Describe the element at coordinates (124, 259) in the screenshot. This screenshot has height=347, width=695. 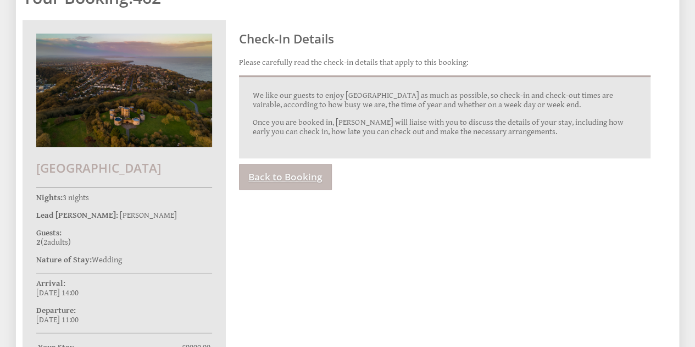
I see `p: Wedding` at that location.